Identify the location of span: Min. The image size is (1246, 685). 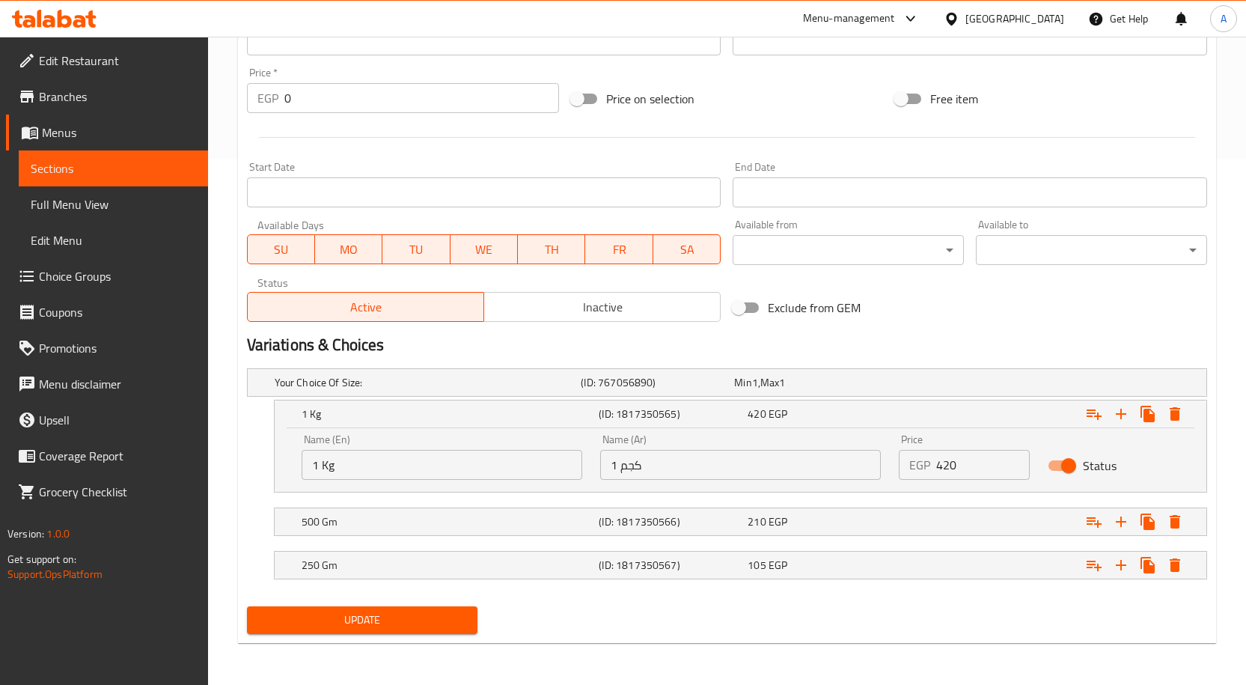
(742, 382).